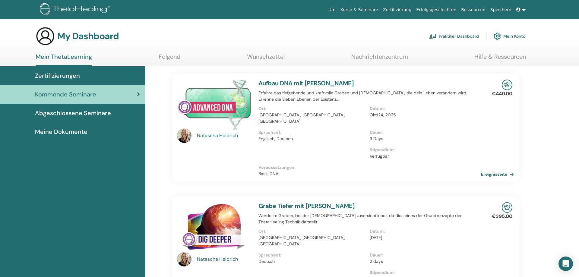 The width and height of the screenshot is (579, 277). What do you see at coordinates (566, 264) in the screenshot?
I see `div: Open Intercom Messenger` at bounding box center [566, 264].